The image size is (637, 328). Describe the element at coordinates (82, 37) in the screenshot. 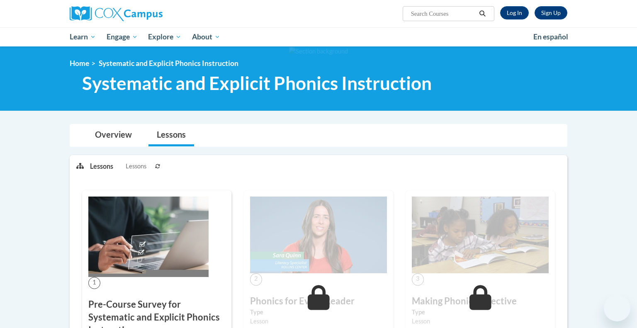

I see `span: Learn` at that location.